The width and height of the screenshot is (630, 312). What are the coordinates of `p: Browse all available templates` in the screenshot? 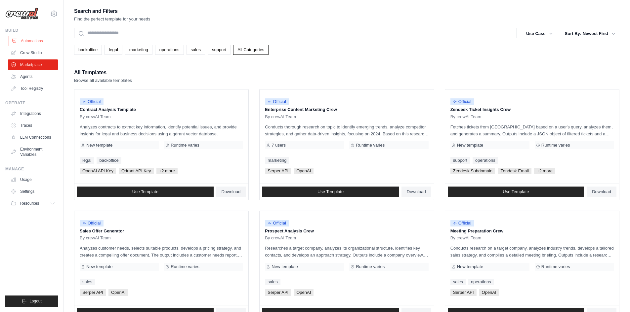 It's located at (103, 81).